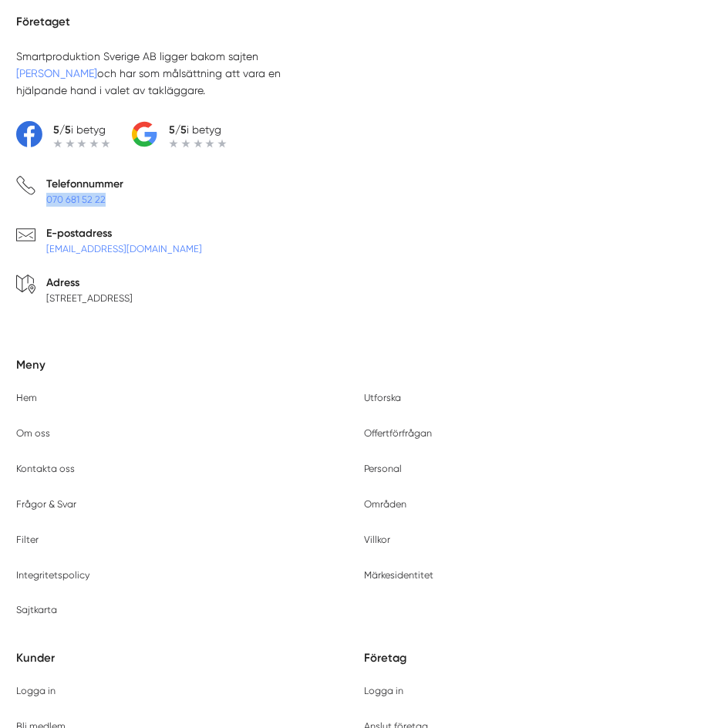 The image size is (728, 728). I want to click on a: Villkor, so click(377, 539).